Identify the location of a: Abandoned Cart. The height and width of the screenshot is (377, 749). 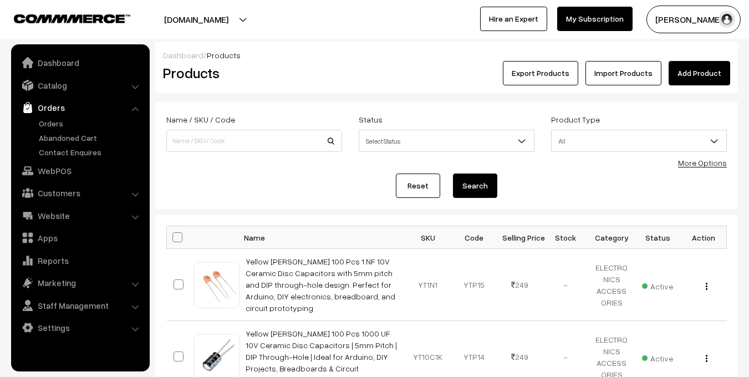
(91, 138).